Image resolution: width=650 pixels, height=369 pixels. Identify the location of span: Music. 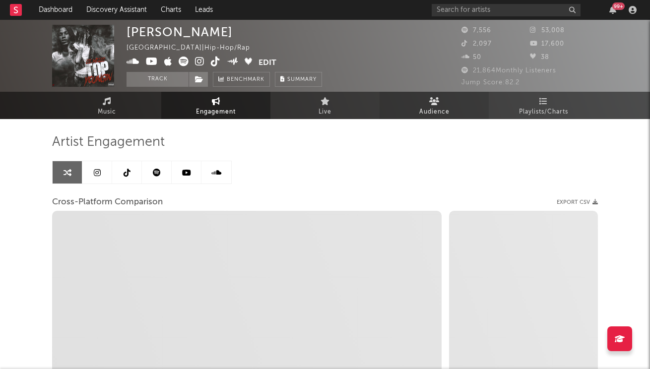
(107, 112).